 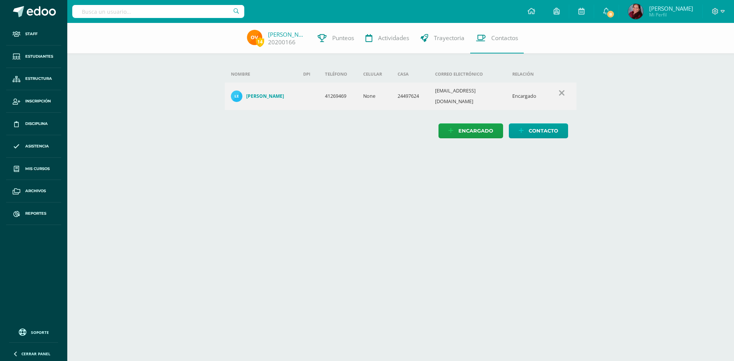 I want to click on span: Estructura, so click(x=39, y=79).